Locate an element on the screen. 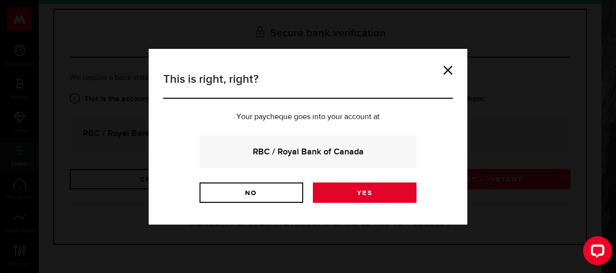 Image resolution: width=616 pixels, height=273 pixels. strong: RBC / Royal Bank of Canada is located at coordinates (308, 152).